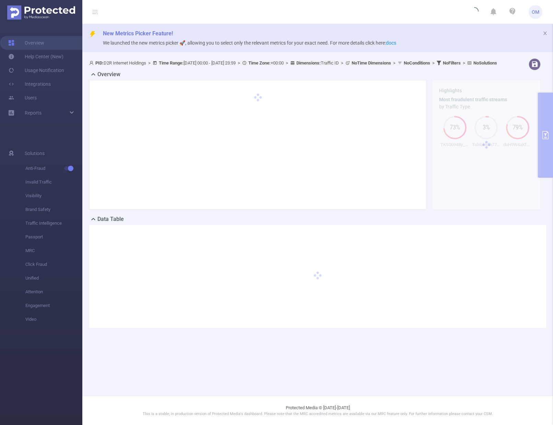 This screenshot has height=425, width=553. I want to click on span: OM, so click(536, 12).